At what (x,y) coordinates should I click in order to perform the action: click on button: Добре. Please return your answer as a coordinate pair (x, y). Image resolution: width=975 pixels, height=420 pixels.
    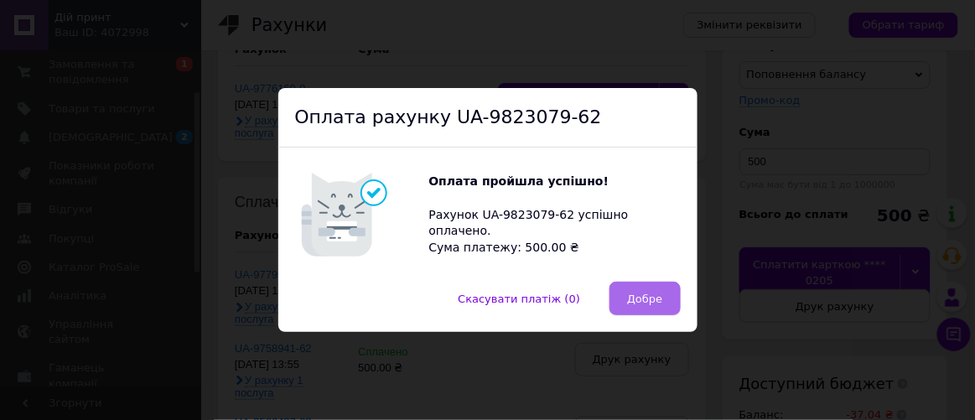
    Looking at the image, I should click on (644, 298).